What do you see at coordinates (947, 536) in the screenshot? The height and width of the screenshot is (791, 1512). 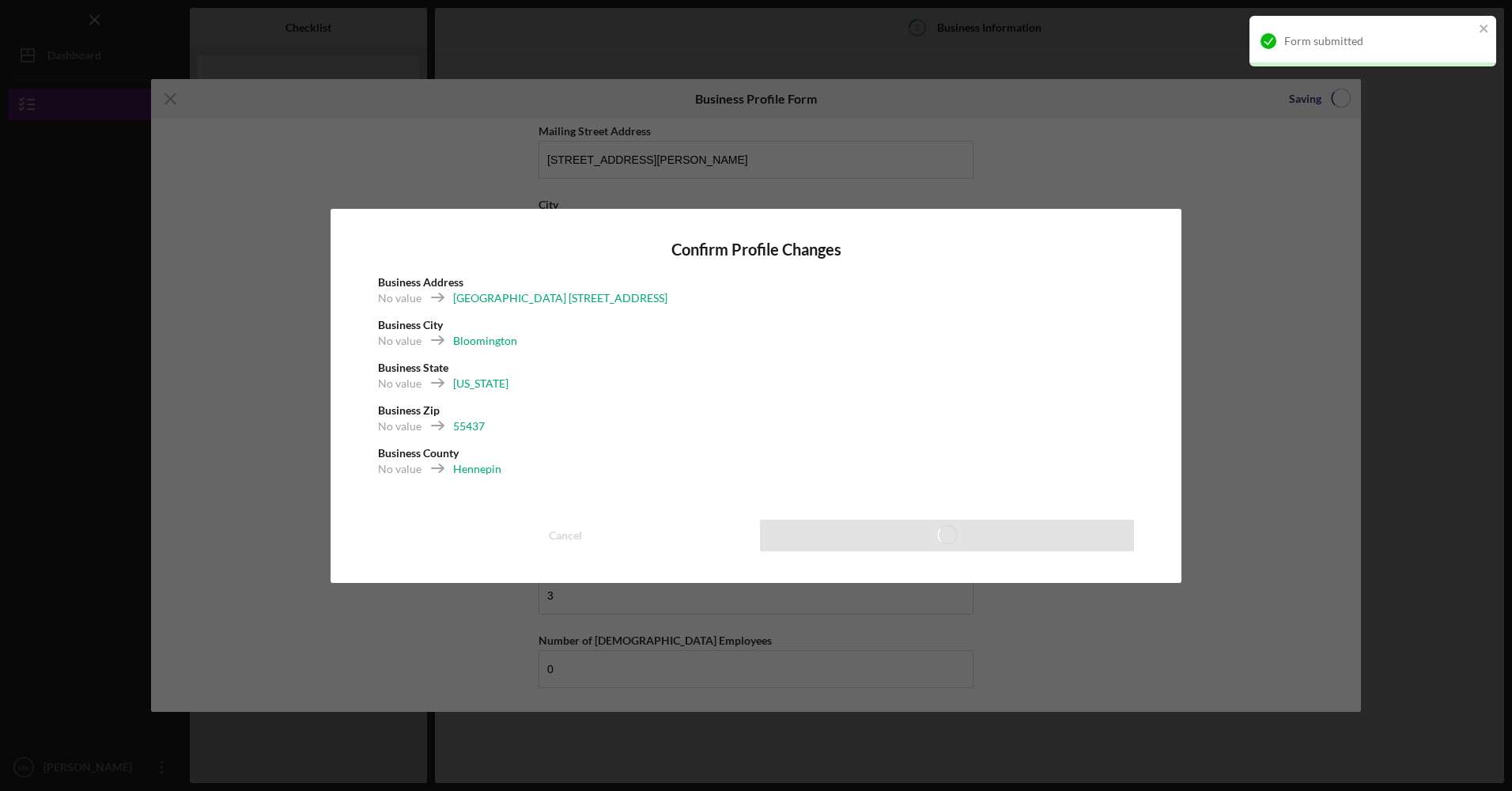 I see `button: Save` at bounding box center [947, 536].